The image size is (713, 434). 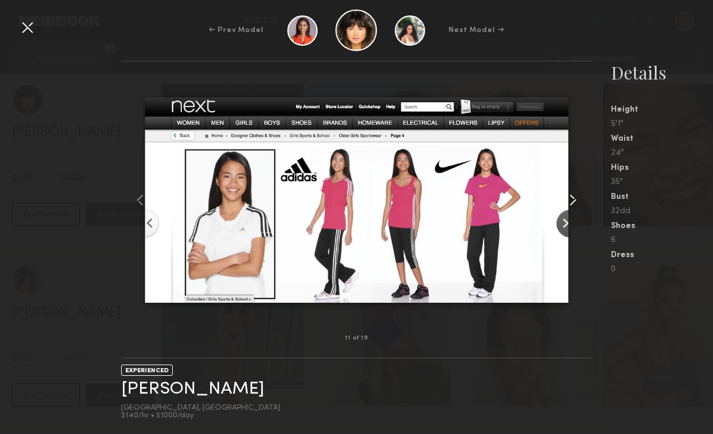 What do you see at coordinates (201, 416) in the screenshot?
I see `div: $140/hr • $1000/day` at bounding box center [201, 416].